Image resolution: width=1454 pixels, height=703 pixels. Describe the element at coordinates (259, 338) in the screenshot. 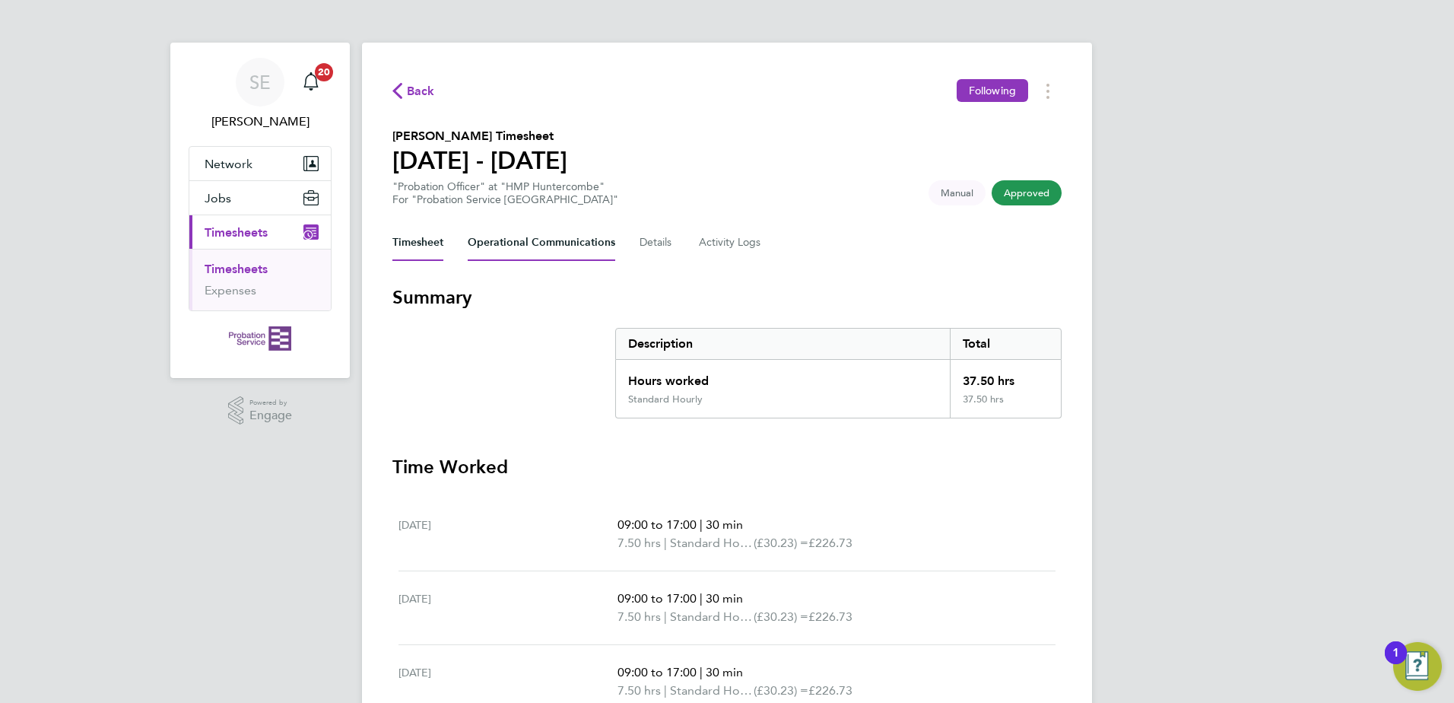

I see `img: probationservice-logo-retina.png` at that location.